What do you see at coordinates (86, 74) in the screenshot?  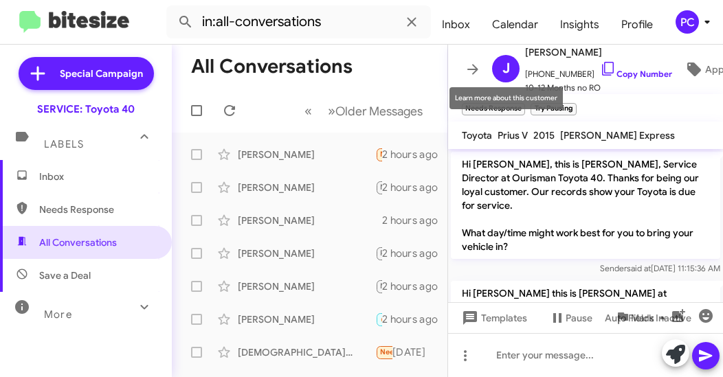 I see `a: Special Campaign` at bounding box center [86, 74].